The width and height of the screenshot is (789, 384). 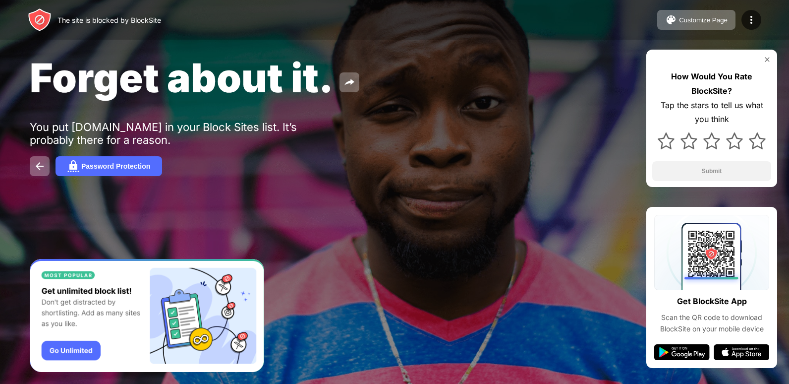 What do you see at coordinates (697, 20) in the screenshot?
I see `button: Customize Page` at bounding box center [697, 20].